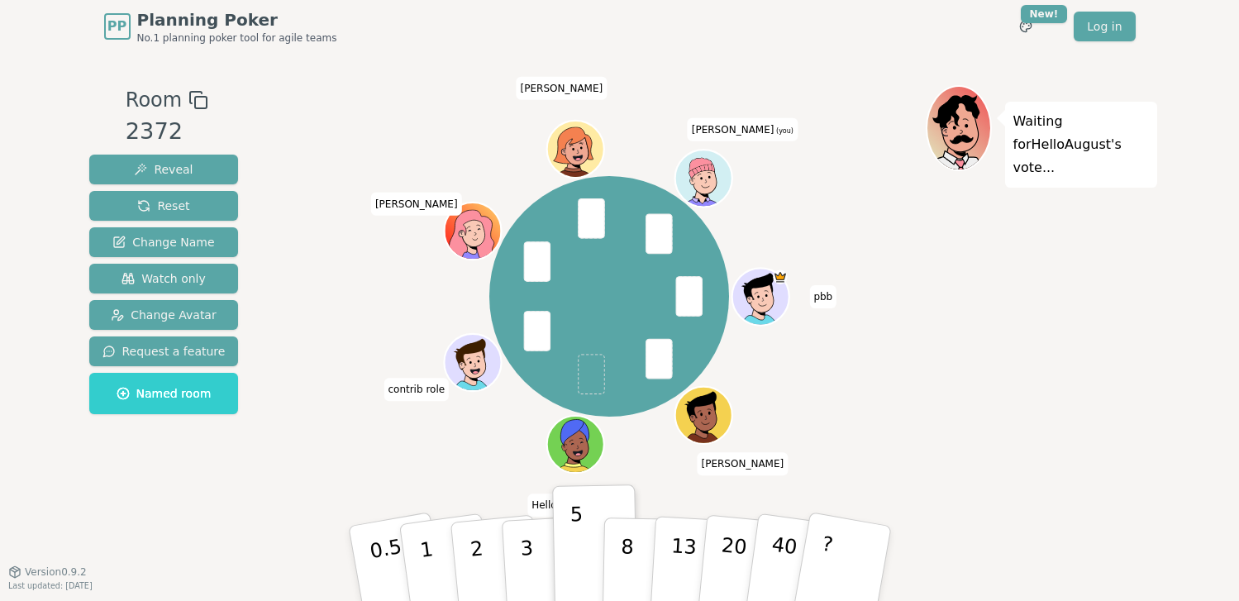 This screenshot has height=601, width=1239. Describe the element at coordinates (164, 242) in the screenshot. I see `button: Change Name` at that location.